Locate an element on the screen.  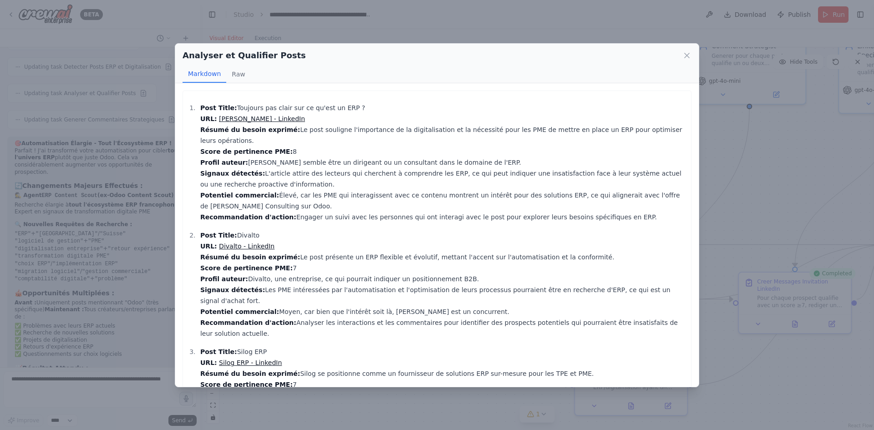
button: Raw is located at coordinates (238, 74).